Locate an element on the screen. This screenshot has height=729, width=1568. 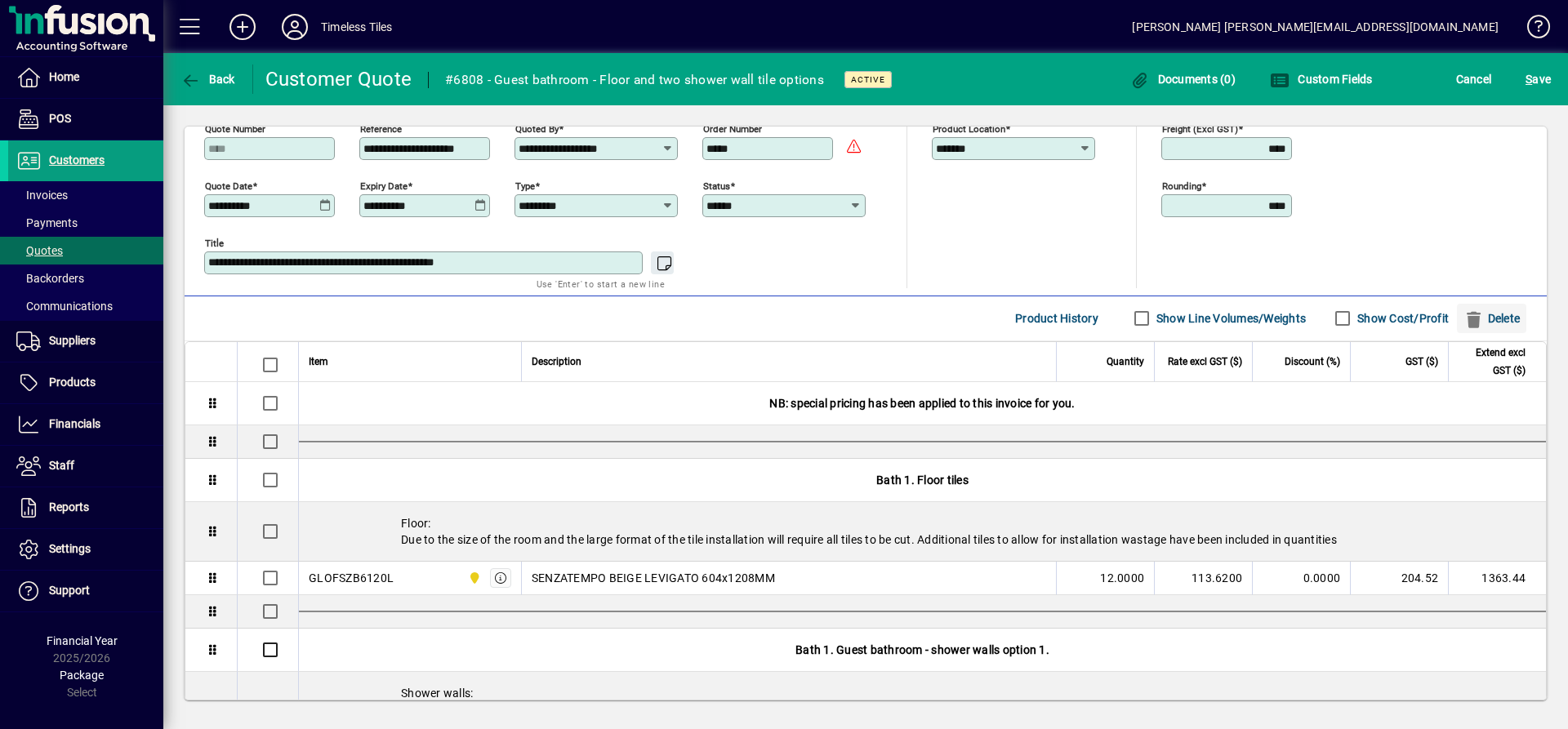
mat-label: Status is located at coordinates (716, 185).